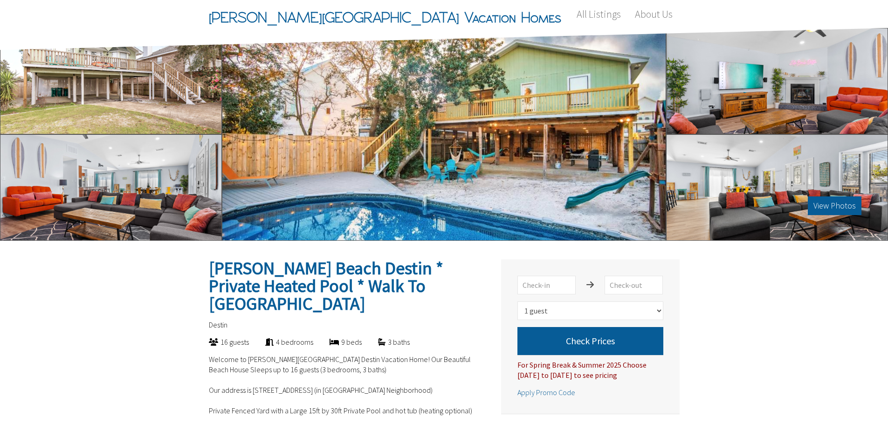  What do you see at coordinates (281, 342) in the screenshot?
I see `div: 4 bedrooms` at bounding box center [281, 342].